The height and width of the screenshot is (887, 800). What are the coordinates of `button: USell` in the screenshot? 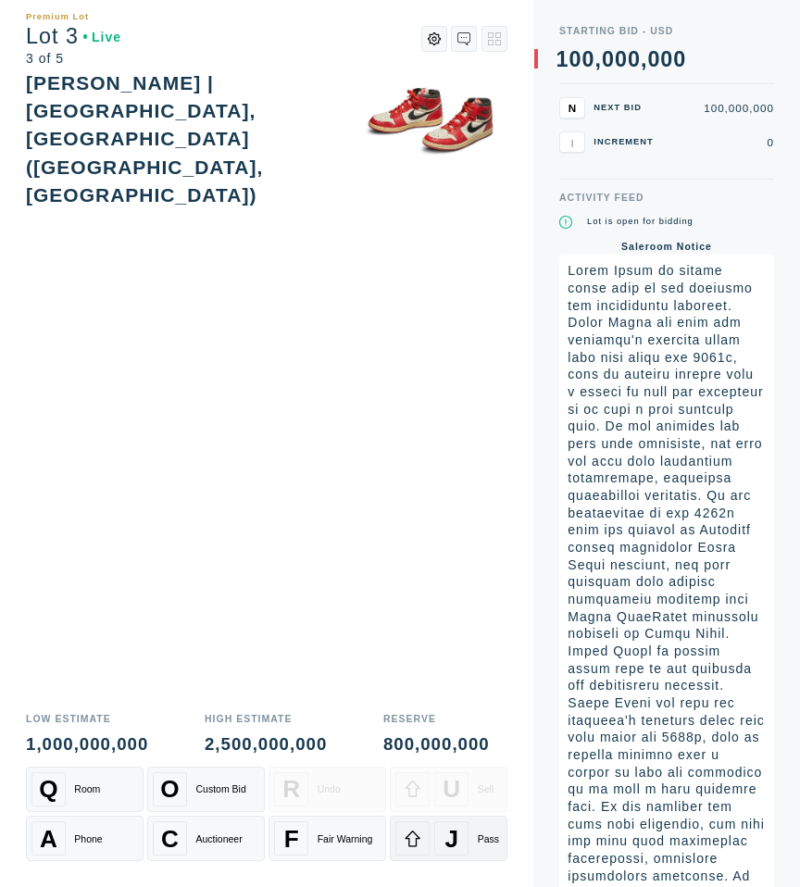 It's located at (448, 789).